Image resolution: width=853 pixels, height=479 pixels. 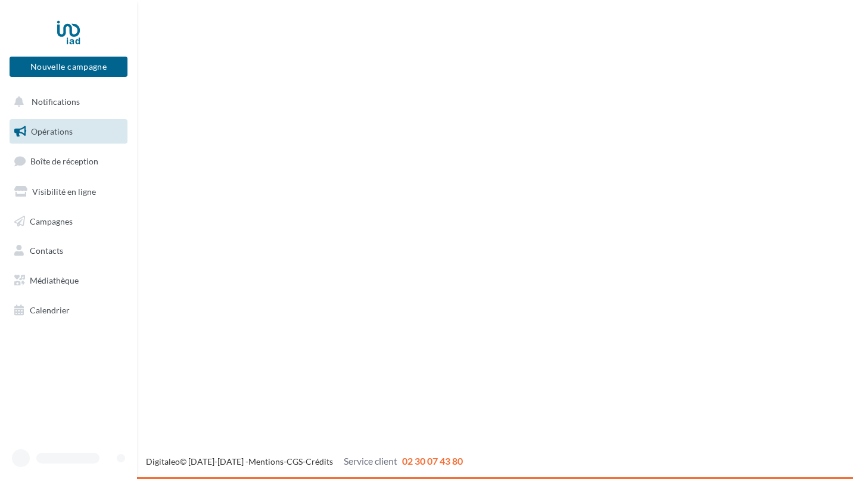 I want to click on span: Boîte de réception, so click(x=64, y=161).